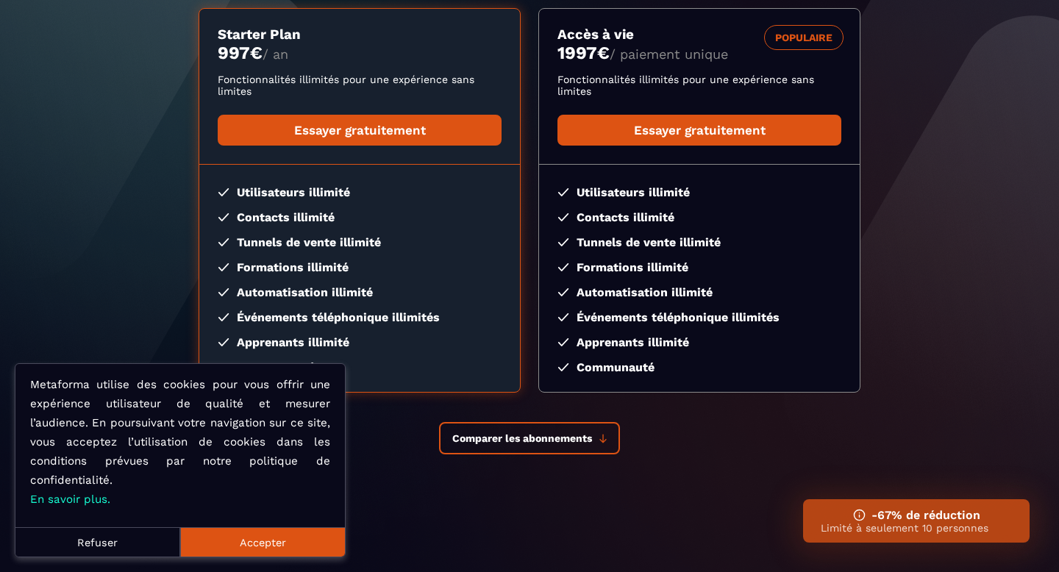 The height and width of the screenshot is (572, 1059). What do you see at coordinates (70, 499) in the screenshot?
I see `a: En savoir plus.` at bounding box center [70, 499].